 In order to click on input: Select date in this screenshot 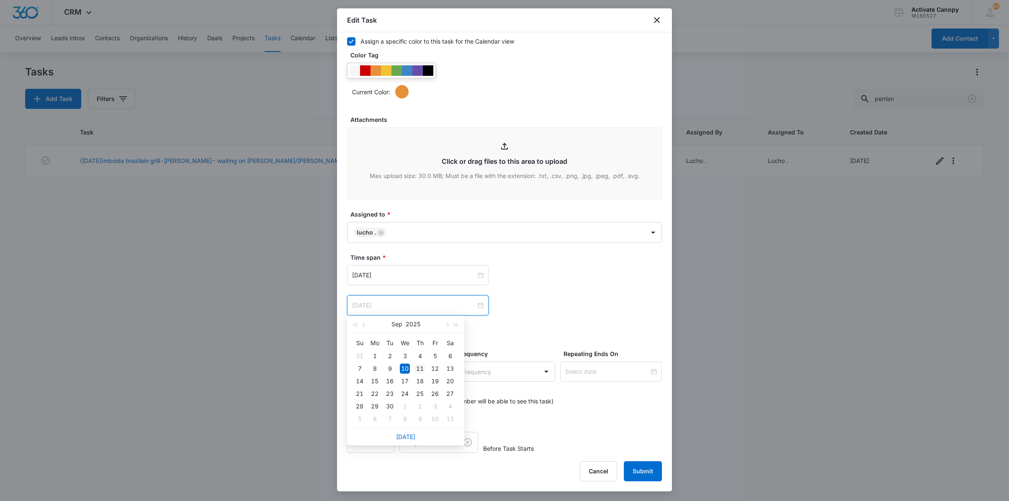, I will do `click(607, 371)`.